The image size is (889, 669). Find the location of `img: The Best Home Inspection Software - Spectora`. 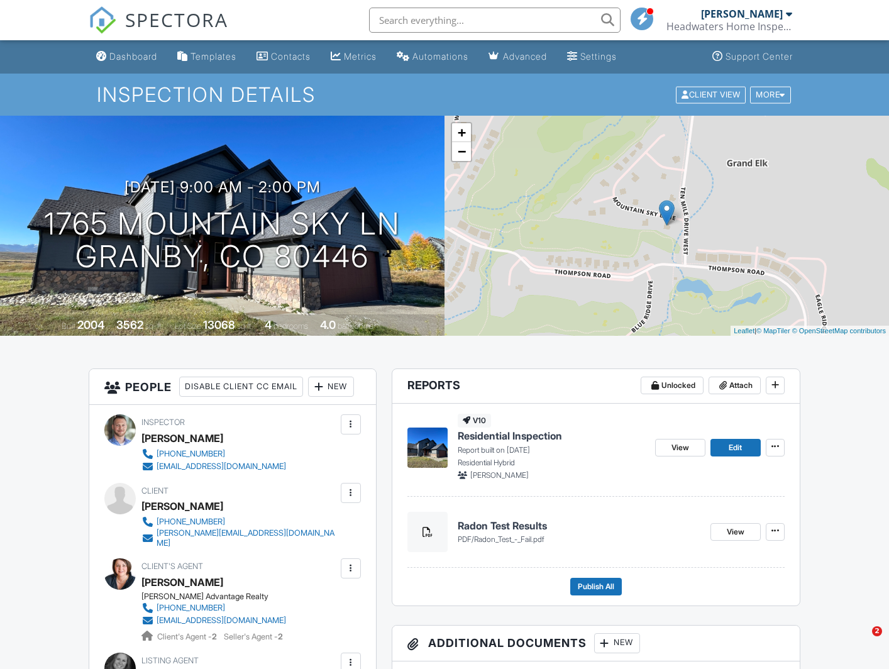

img: The Best Home Inspection Software - Spectora is located at coordinates (103, 20).